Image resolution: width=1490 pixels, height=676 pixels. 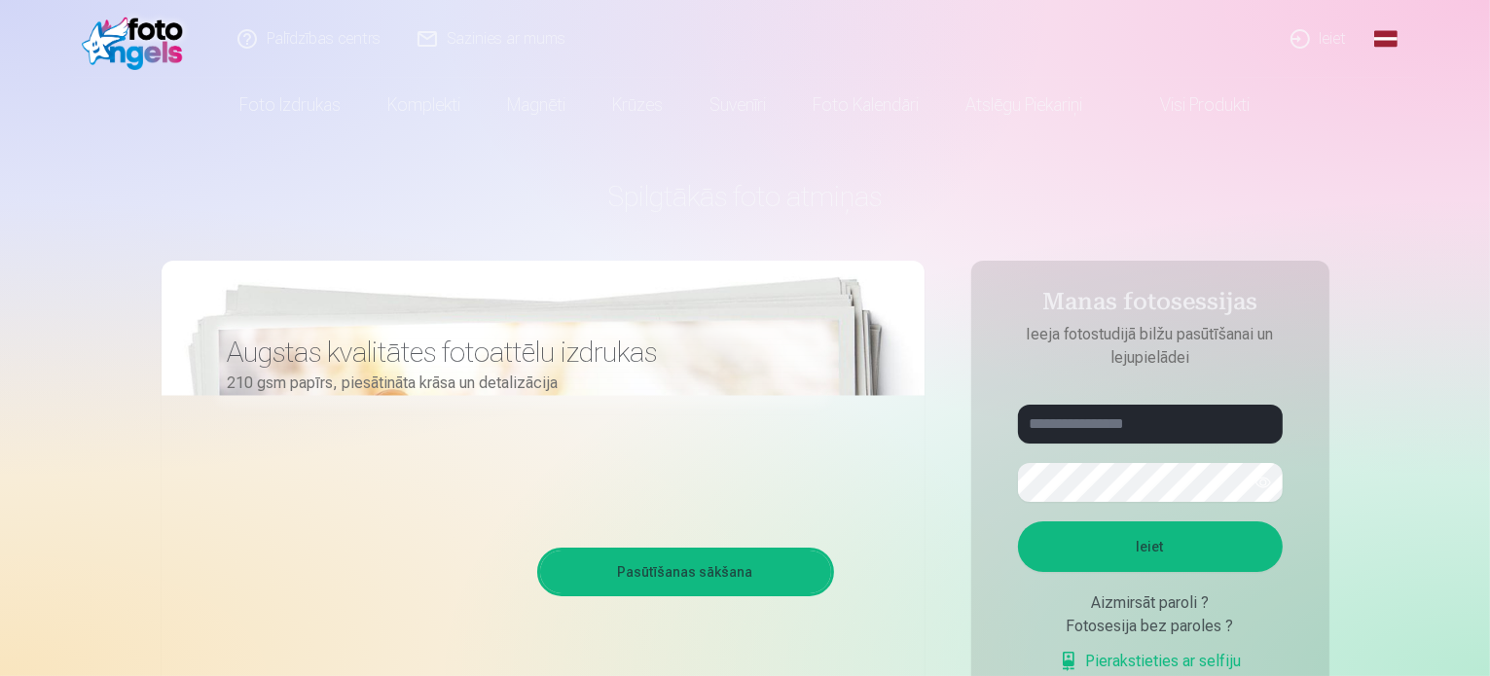 What do you see at coordinates (537, 105) in the screenshot?
I see `a: Magnēti` at bounding box center [537, 105].